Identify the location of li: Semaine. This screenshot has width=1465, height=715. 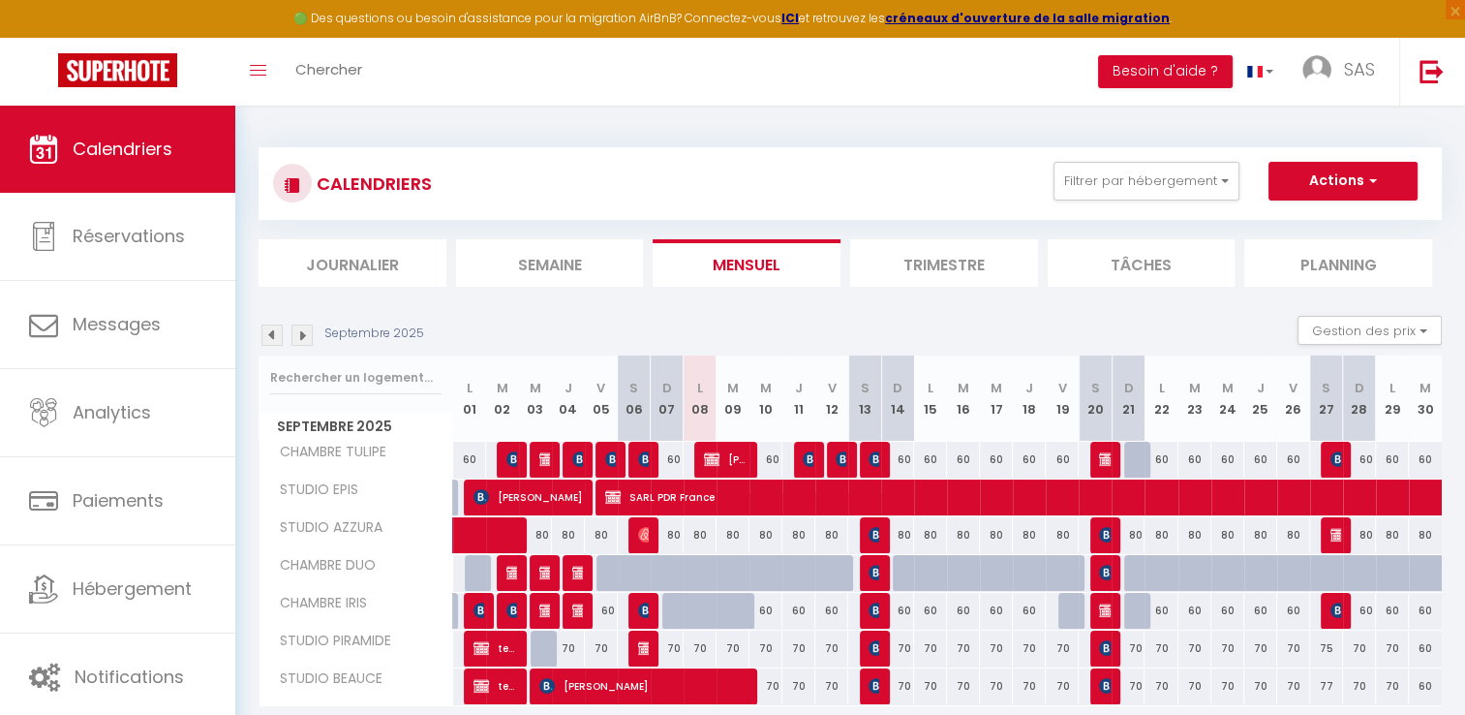
(550, 262).